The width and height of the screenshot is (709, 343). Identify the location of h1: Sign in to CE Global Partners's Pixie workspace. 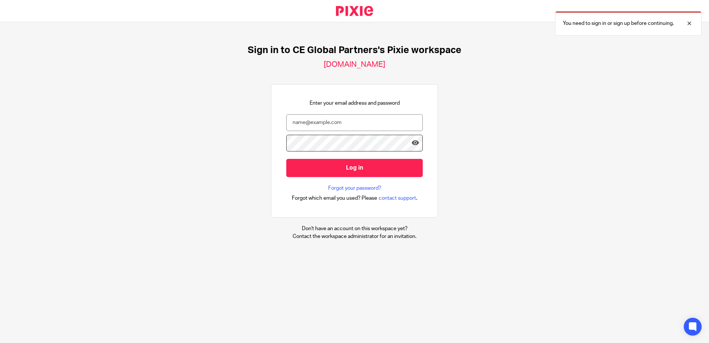
(355, 50).